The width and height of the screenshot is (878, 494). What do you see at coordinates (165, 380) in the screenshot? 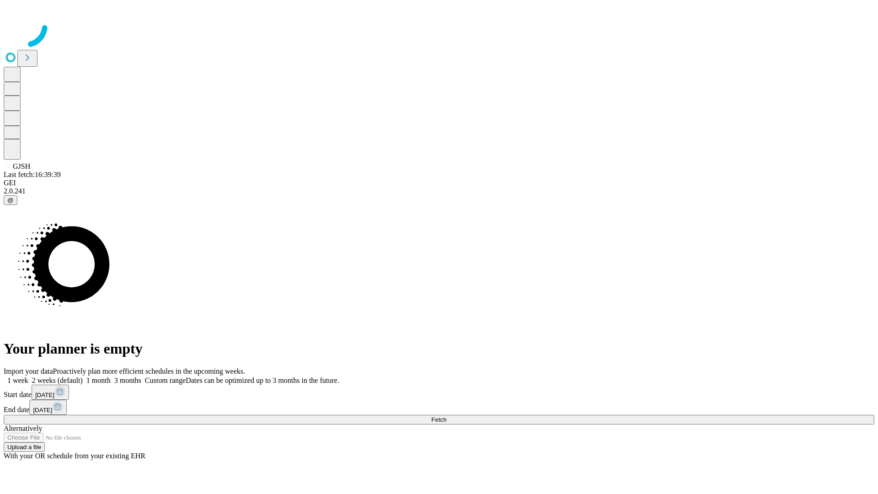
I see `span: Custom range` at bounding box center [165, 380].